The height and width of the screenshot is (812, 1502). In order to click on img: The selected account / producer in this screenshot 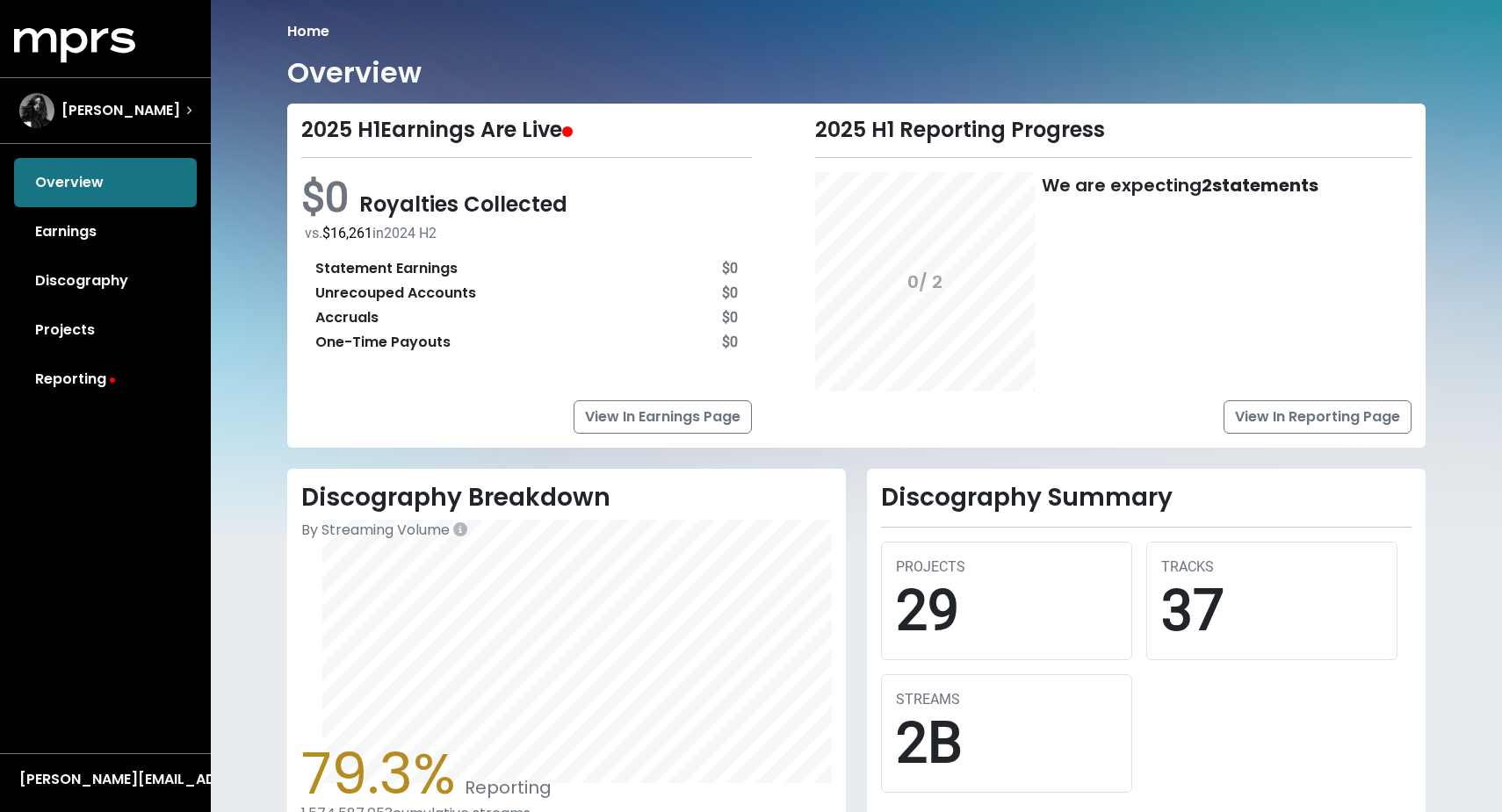, I will do `click(37, 111)`.